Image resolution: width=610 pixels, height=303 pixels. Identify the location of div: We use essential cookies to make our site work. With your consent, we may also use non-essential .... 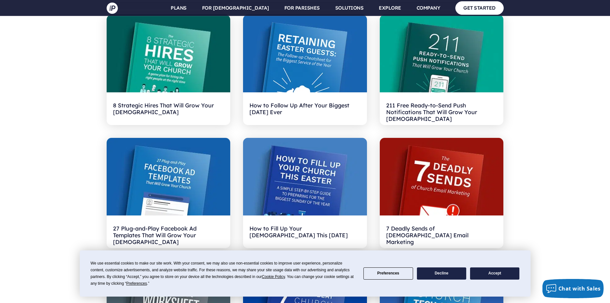
(223, 273).